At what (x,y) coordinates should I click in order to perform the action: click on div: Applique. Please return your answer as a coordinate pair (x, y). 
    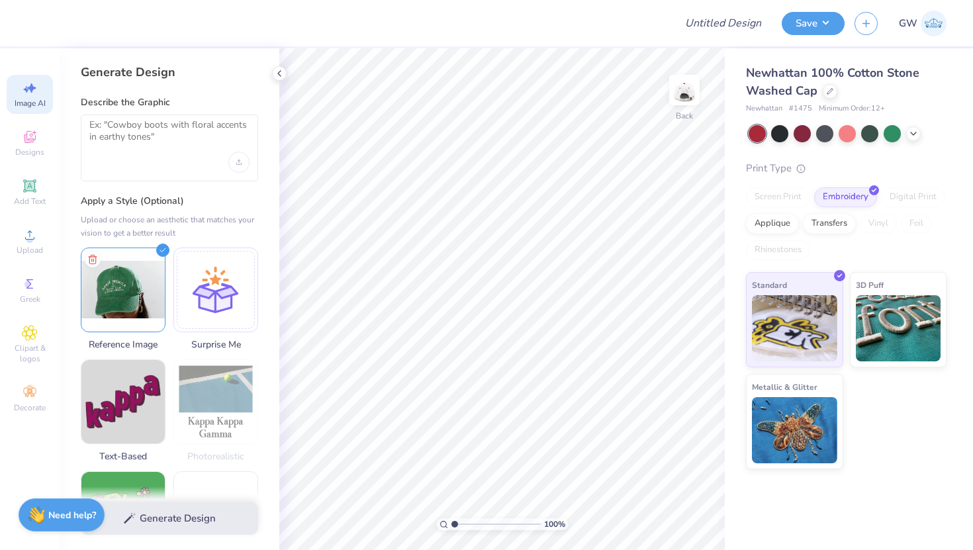
    Looking at the image, I should click on (772, 224).